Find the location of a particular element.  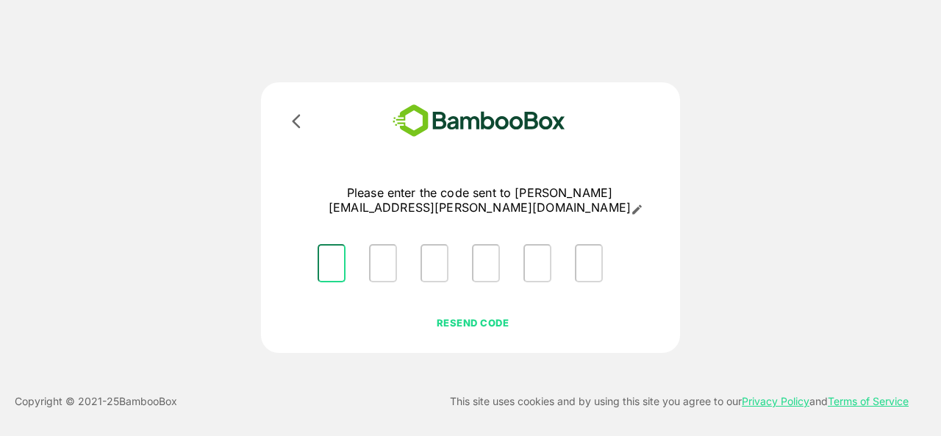

button: RESEND CODE is located at coordinates (473, 323).